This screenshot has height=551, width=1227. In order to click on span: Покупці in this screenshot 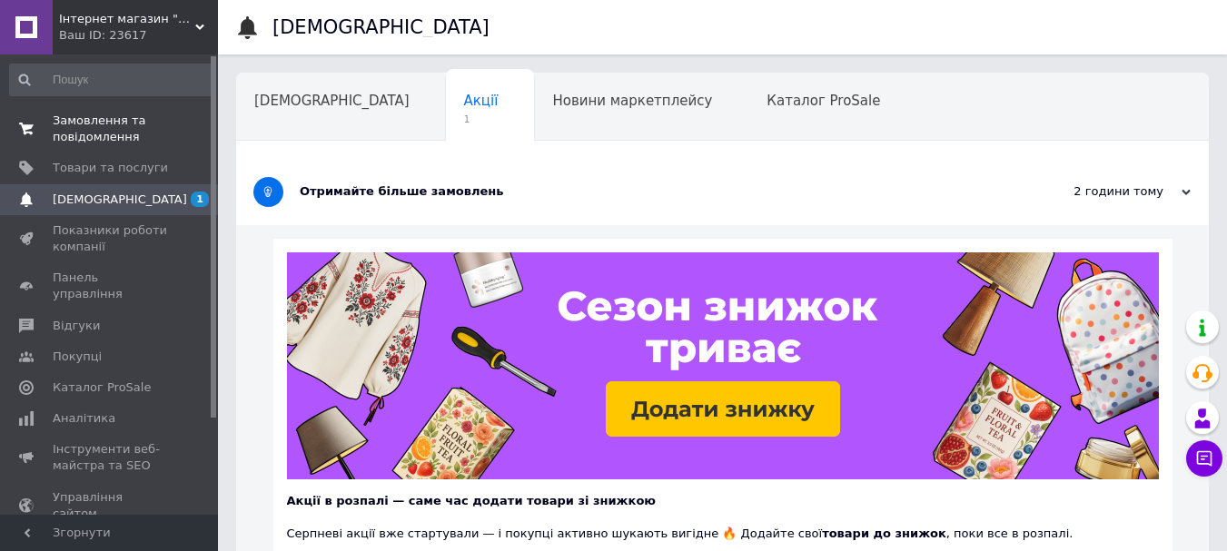, I will do `click(77, 357)`.